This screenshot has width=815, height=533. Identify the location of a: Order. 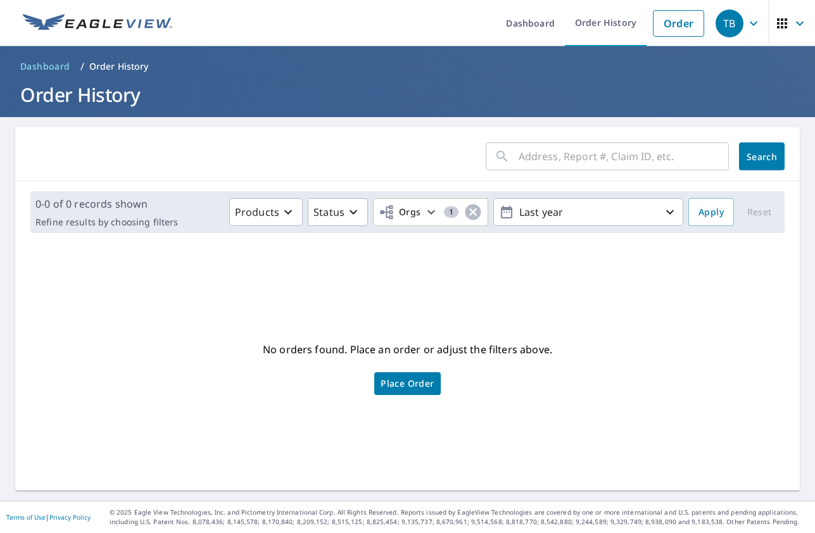
(678, 23).